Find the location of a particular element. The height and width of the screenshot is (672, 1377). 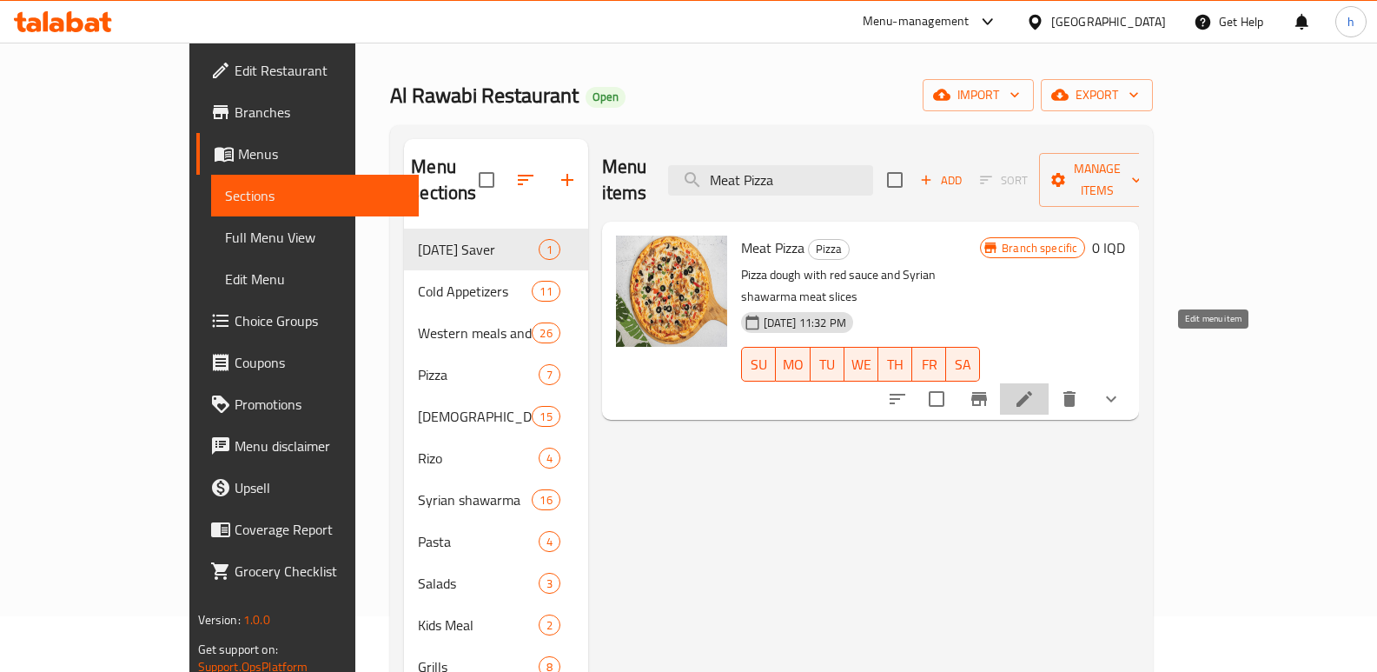

span: Coverage Report is located at coordinates (320, 529).